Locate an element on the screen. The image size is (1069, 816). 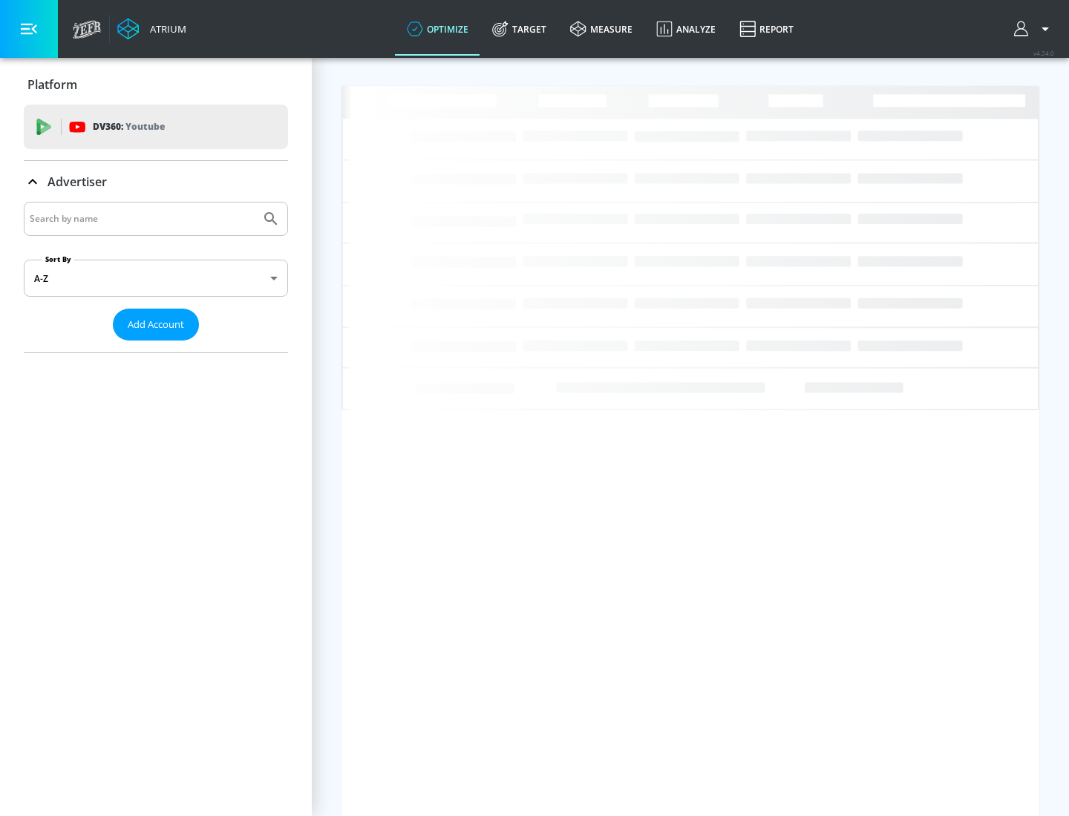
p: Platform is located at coordinates (52, 85).